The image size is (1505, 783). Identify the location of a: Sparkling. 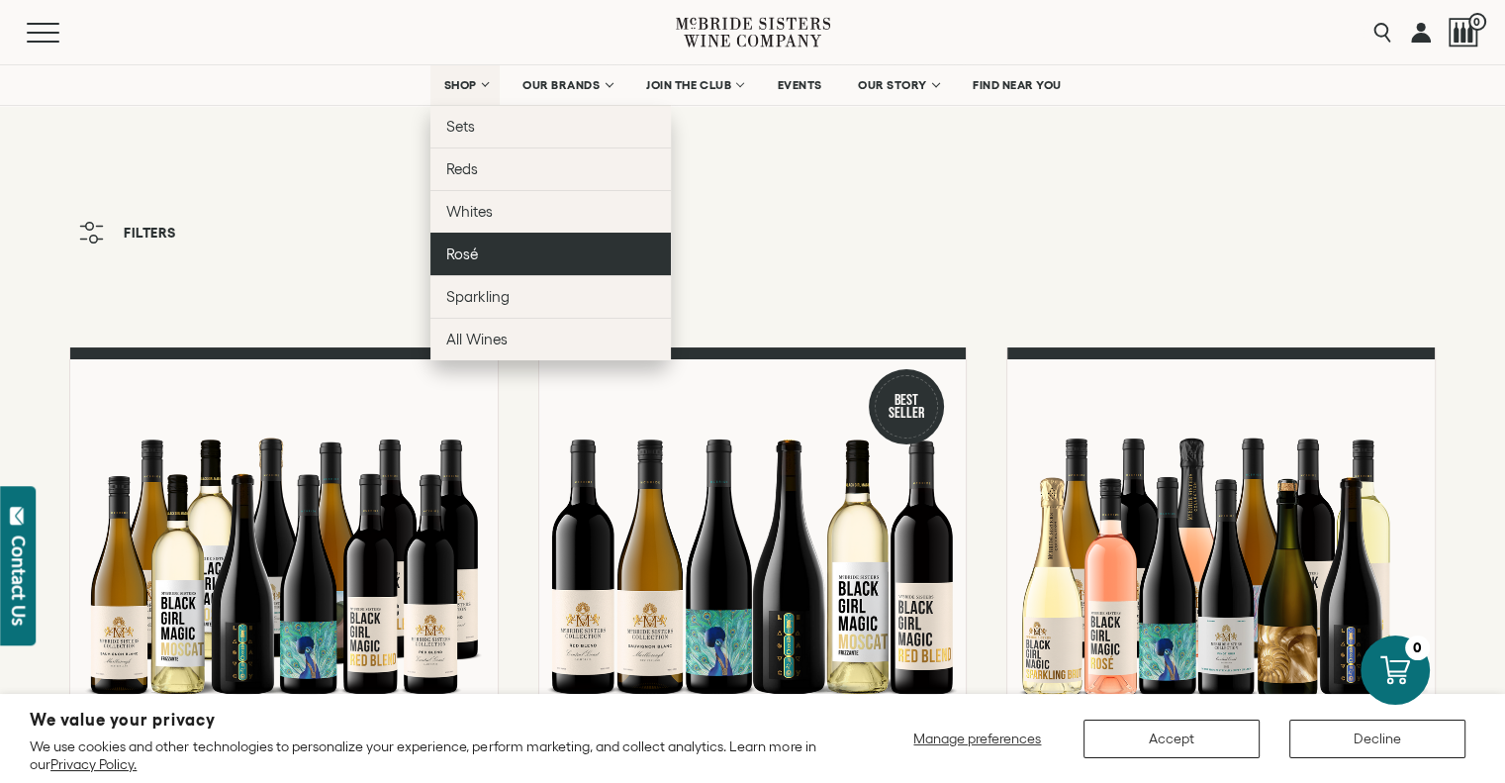
(550, 296).